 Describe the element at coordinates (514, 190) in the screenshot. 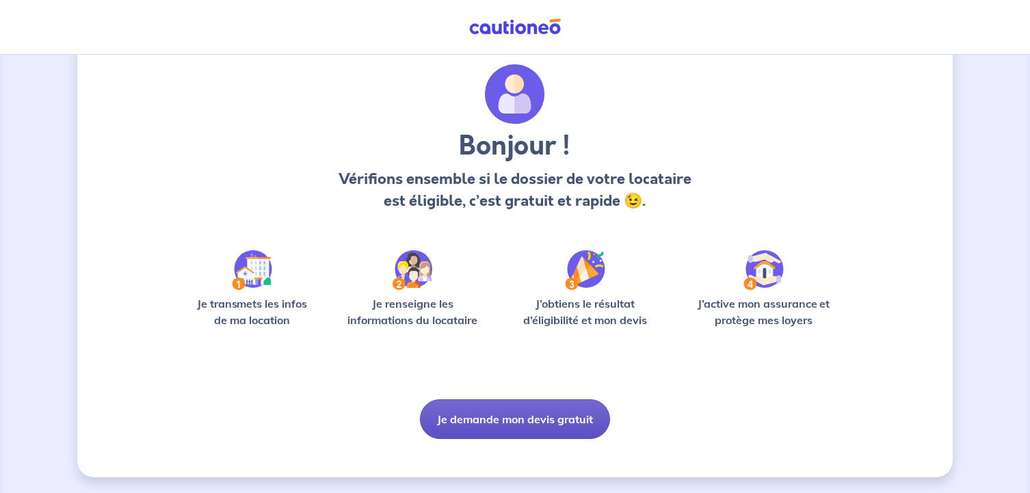

I see `p: Vérifions ensemble si le dossier de votre locataire est éligible, c’est gratuit et rapide 😉.` at that location.